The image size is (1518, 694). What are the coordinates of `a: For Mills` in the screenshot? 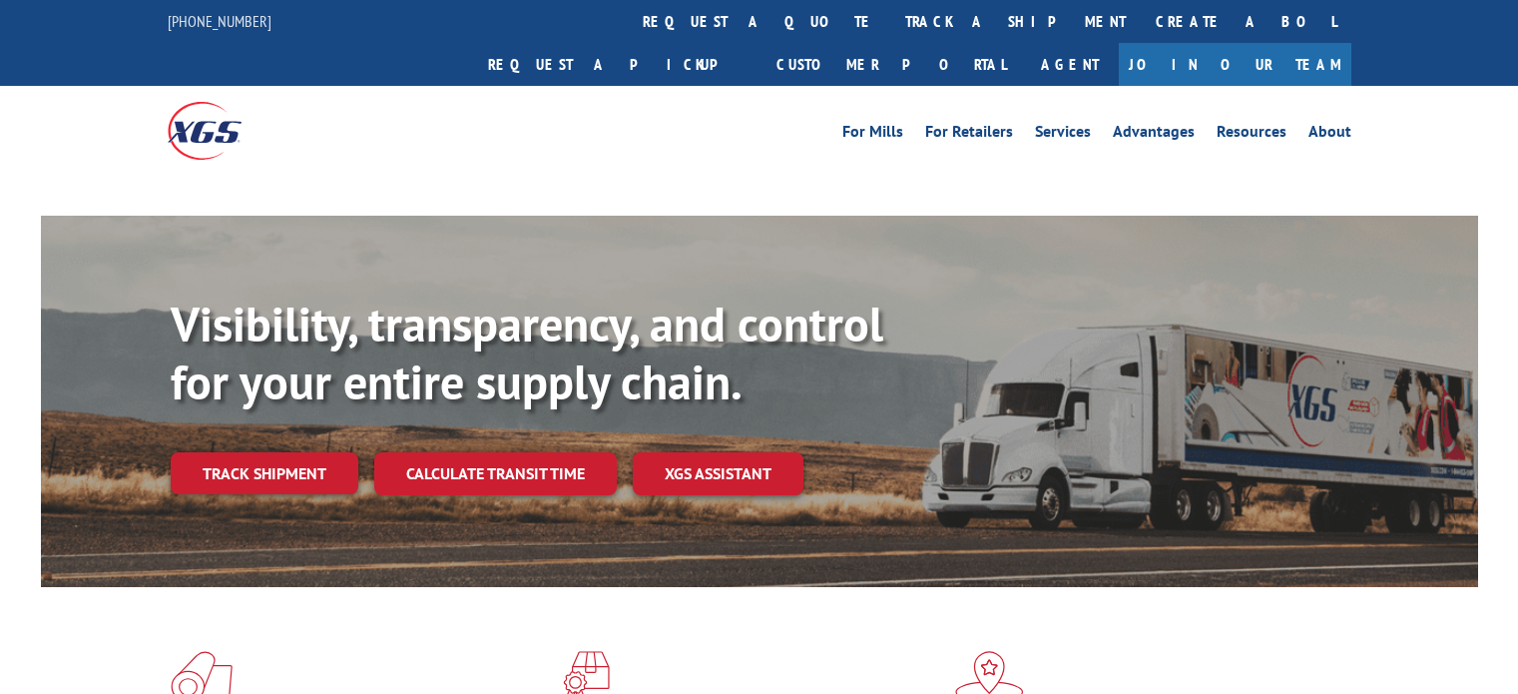 It's located at (873, 135).